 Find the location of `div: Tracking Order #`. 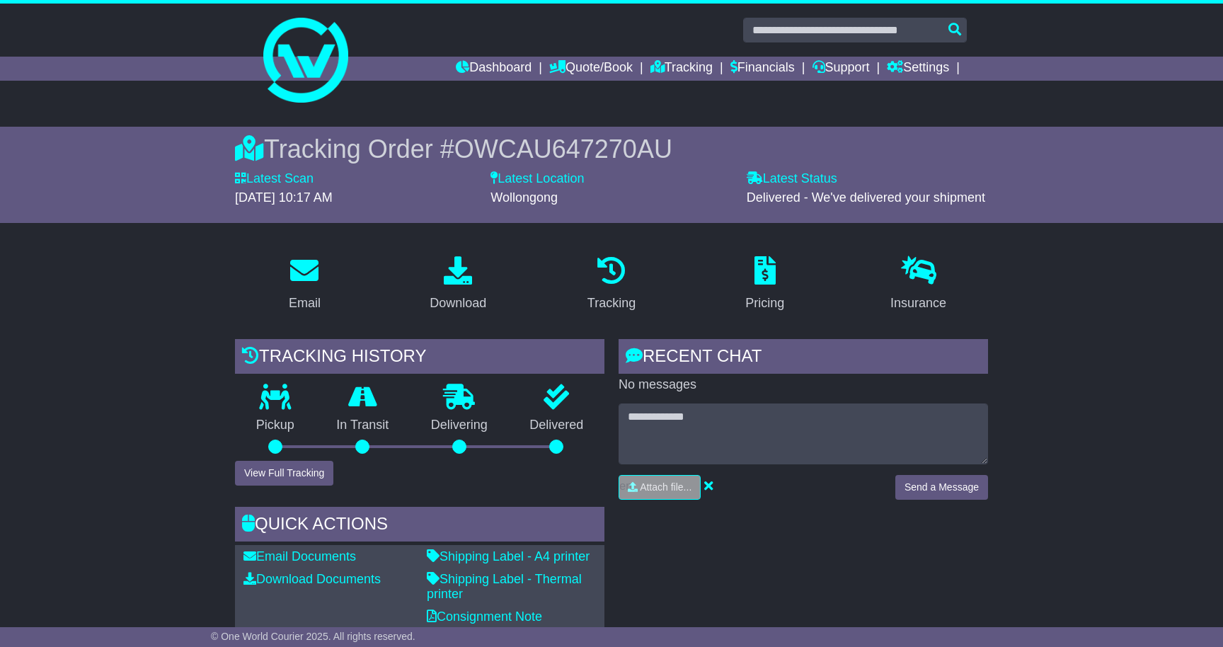

div: Tracking Order # is located at coordinates (612, 149).